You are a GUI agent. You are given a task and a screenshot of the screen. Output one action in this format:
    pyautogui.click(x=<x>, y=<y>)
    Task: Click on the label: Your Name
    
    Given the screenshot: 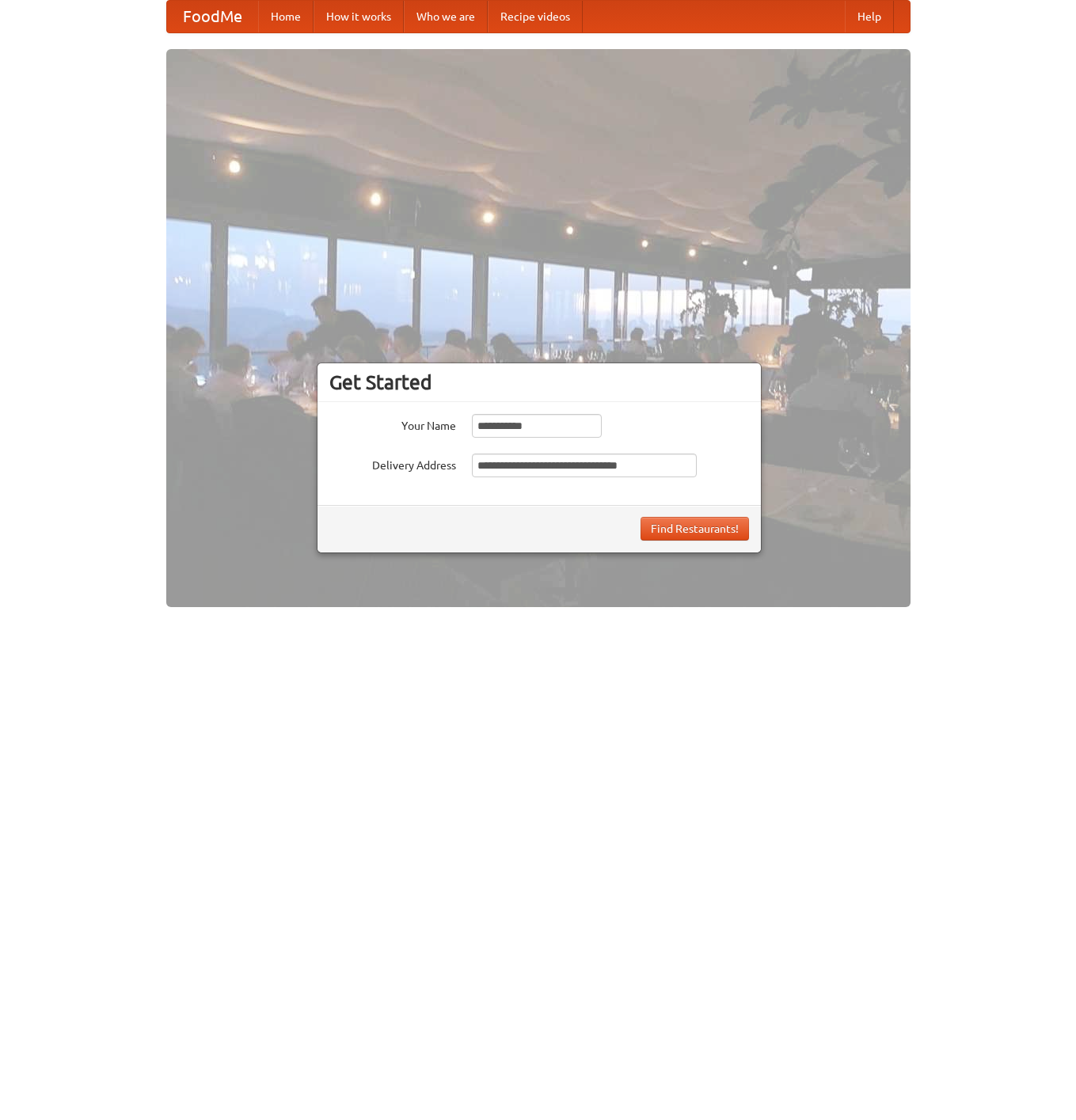 What is the action you would take?
    pyautogui.click(x=393, y=423)
    